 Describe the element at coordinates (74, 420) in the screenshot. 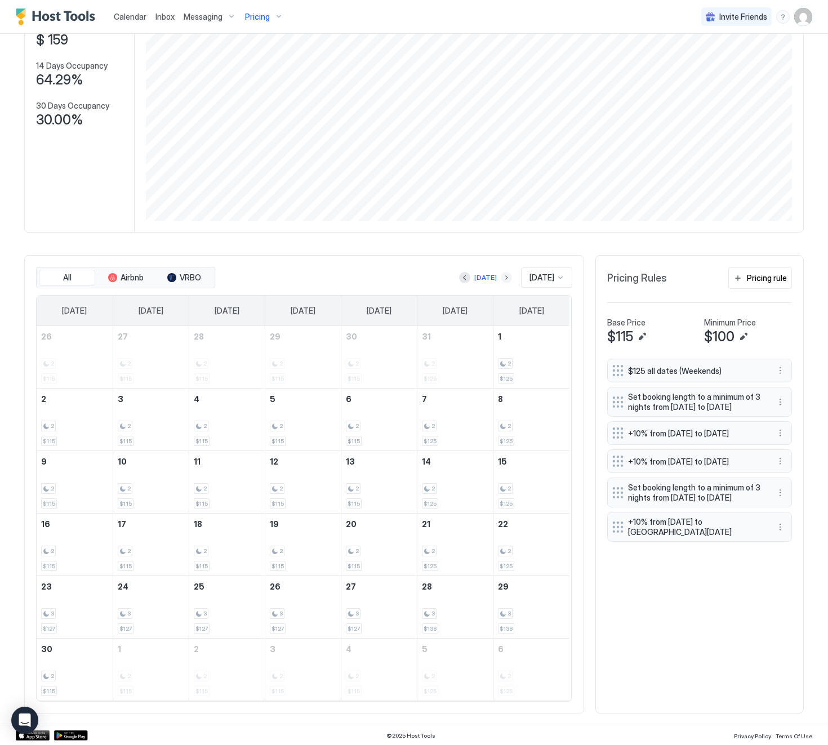

I see `td: November 2, 2025` at that location.